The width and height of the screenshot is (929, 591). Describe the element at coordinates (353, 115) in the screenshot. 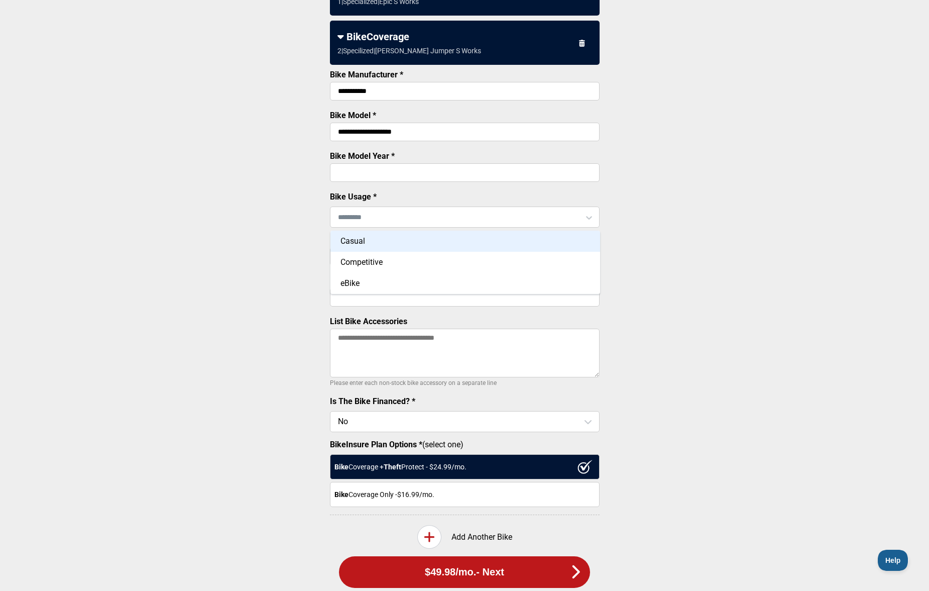

I see `label: Bike Model *` at that location.